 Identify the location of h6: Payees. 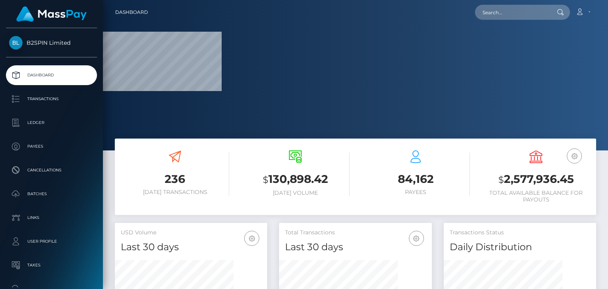
(415, 192).